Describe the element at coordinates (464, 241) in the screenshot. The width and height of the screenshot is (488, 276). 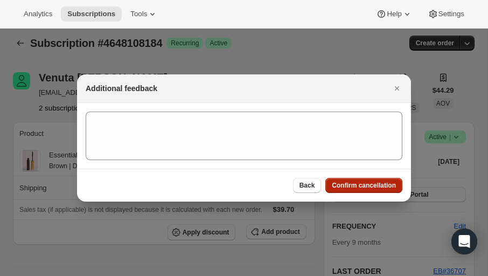
I see `div: Open Intercom Messenger` at that location.